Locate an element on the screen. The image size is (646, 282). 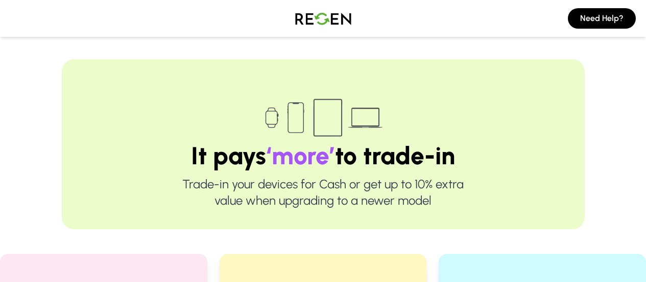
a: Need Help? is located at coordinates (602, 18).